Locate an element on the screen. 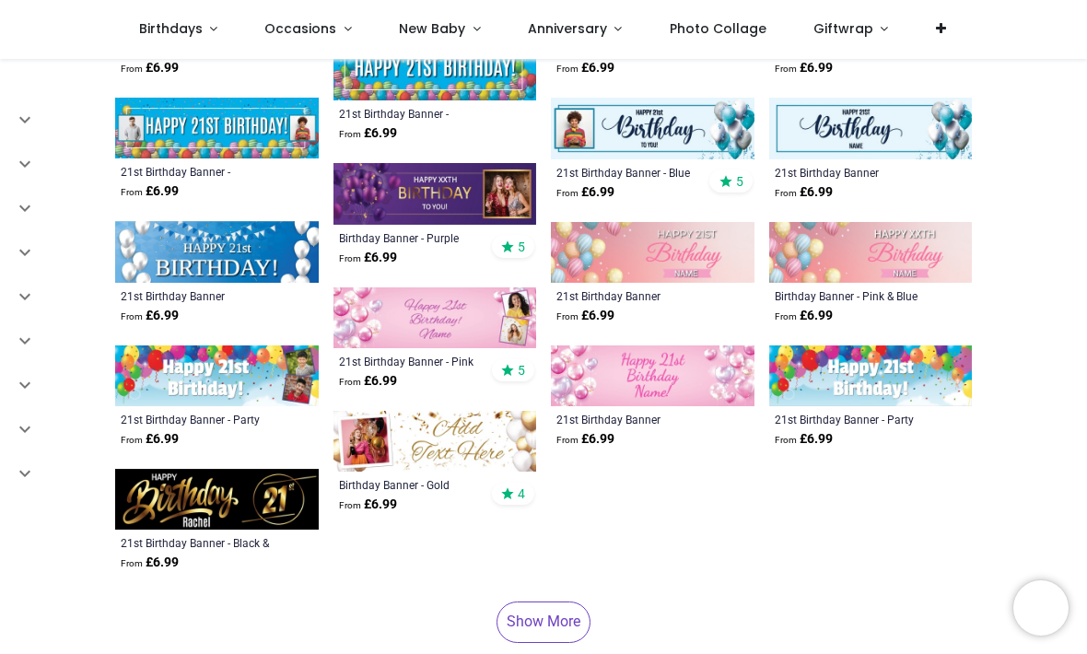  div: Birthday Banner - Gold Balloons is located at coordinates (415, 484).